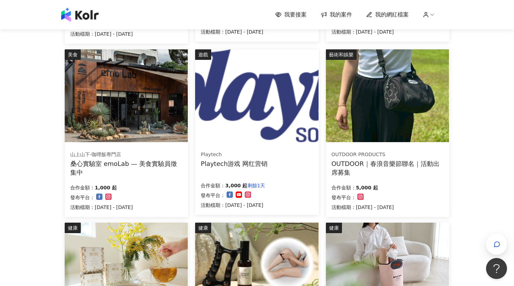 The image size is (514, 286). I want to click on a: 我的網紅檔案, so click(387, 15).